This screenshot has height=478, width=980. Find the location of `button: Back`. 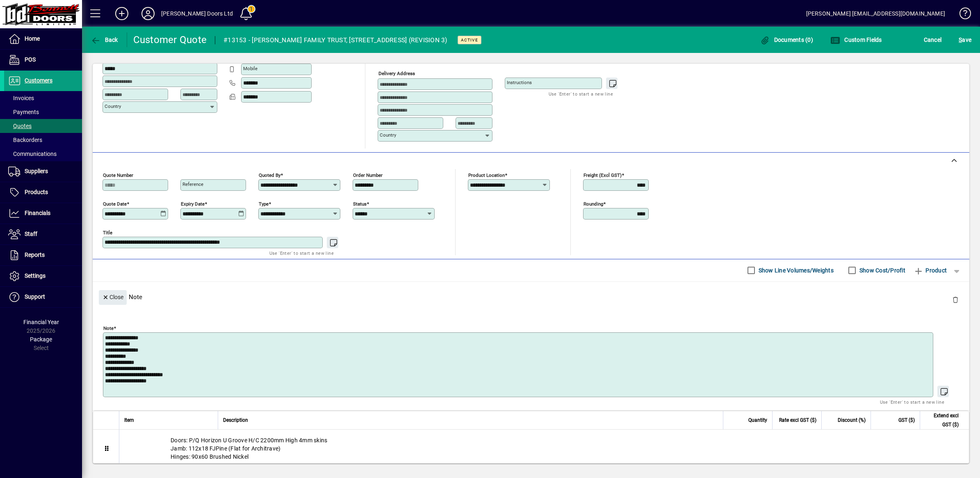

button: Back is located at coordinates (104, 40).